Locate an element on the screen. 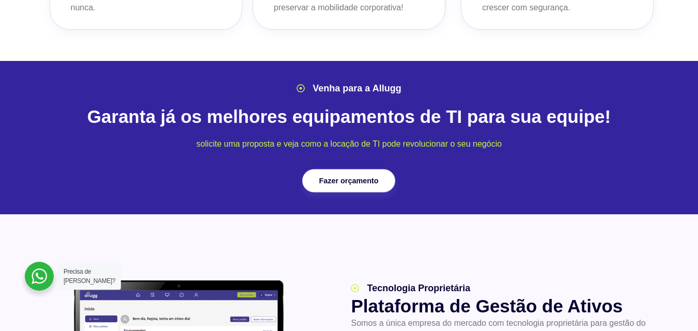 Image resolution: width=698 pixels, height=331 pixels. h2: Garanta já os melhores equipamentos de TI para sua equipe! is located at coordinates (349, 117).